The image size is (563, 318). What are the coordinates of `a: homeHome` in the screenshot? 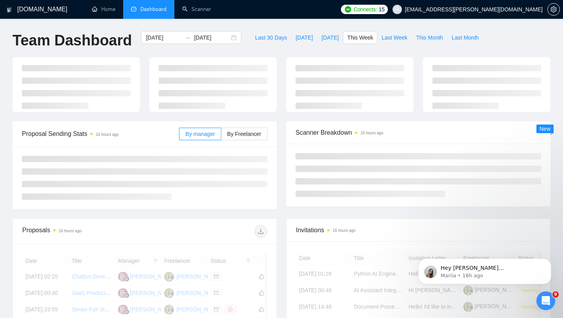 It's located at (104, 9).